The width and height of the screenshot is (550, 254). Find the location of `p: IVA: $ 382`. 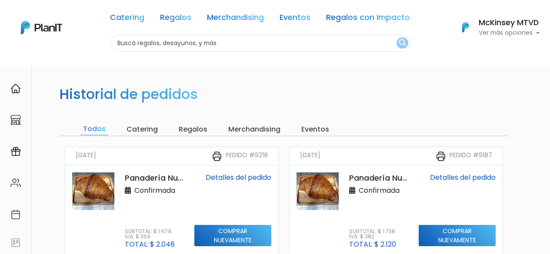

p: IVA: $ 382 is located at coordinates (372, 237).